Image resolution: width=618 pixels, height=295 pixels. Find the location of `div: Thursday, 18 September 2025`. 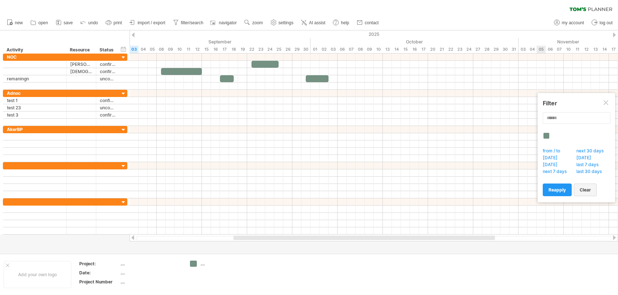

div: Thursday, 18 September 2025 is located at coordinates (233, 49).